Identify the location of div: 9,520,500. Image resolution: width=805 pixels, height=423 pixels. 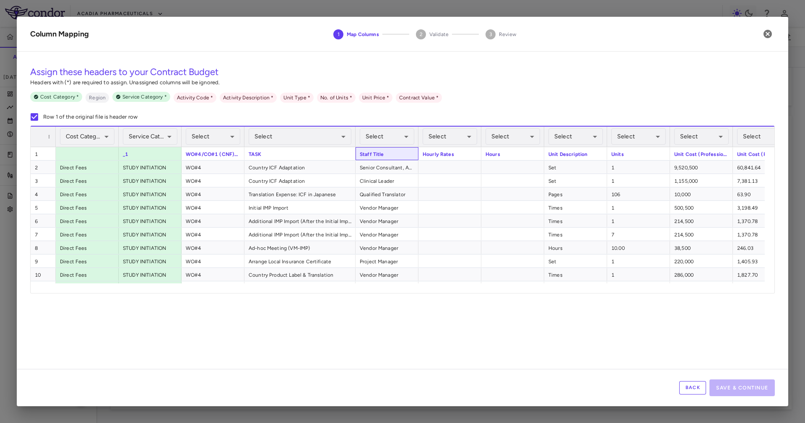
(701, 167).